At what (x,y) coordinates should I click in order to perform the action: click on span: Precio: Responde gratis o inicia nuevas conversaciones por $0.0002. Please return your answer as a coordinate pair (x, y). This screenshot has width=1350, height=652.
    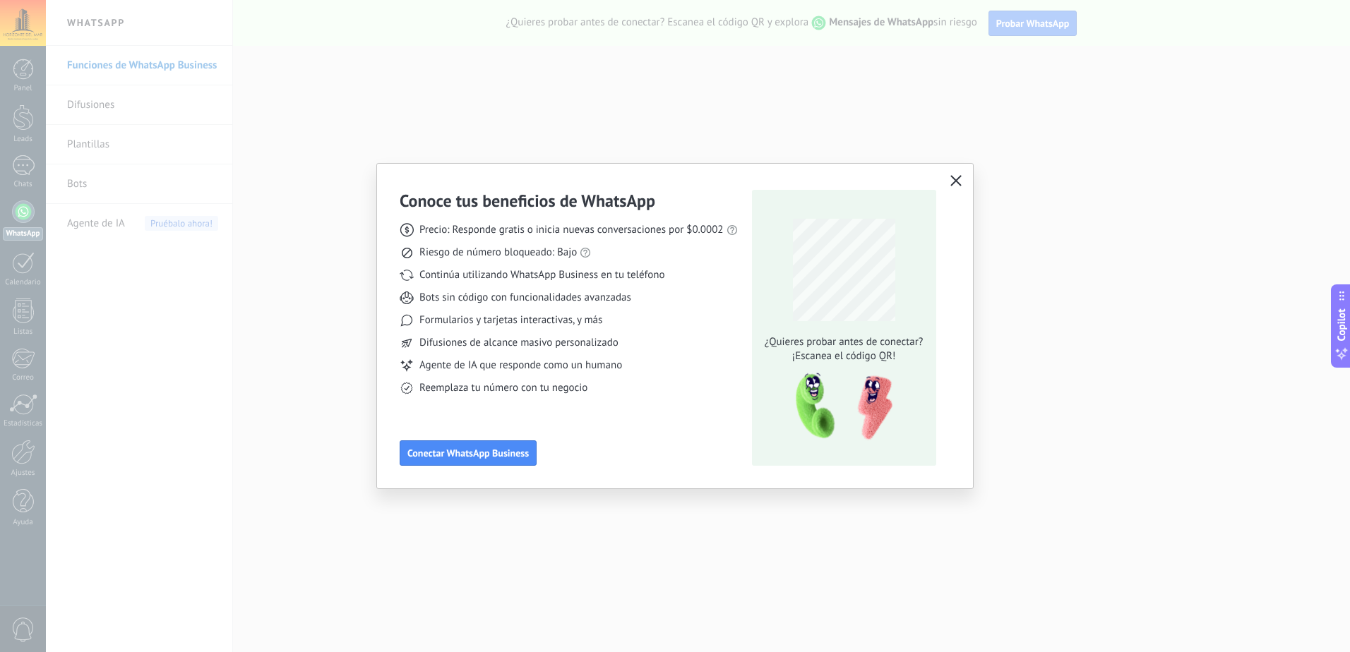
    Looking at the image, I should click on (571, 230).